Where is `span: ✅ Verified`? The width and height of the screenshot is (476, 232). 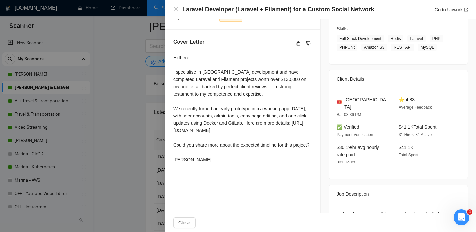
span: ✅ Verified is located at coordinates (348, 127).